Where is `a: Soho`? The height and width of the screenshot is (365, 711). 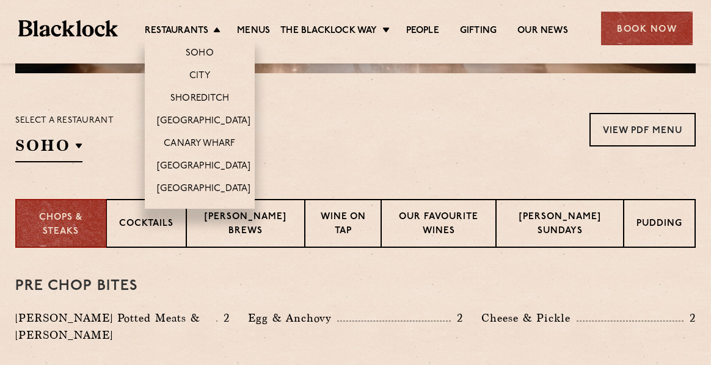
a: Soho is located at coordinates (200, 54).